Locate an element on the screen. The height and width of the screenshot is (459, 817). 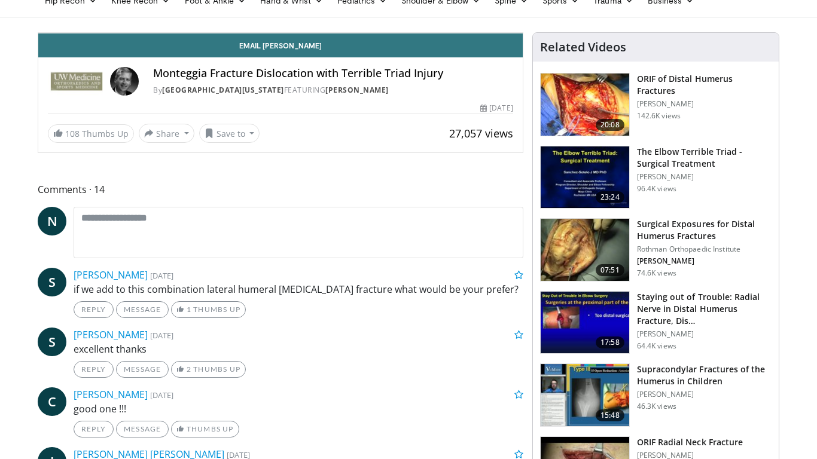
p: 74.6K views is located at coordinates (656, 273).